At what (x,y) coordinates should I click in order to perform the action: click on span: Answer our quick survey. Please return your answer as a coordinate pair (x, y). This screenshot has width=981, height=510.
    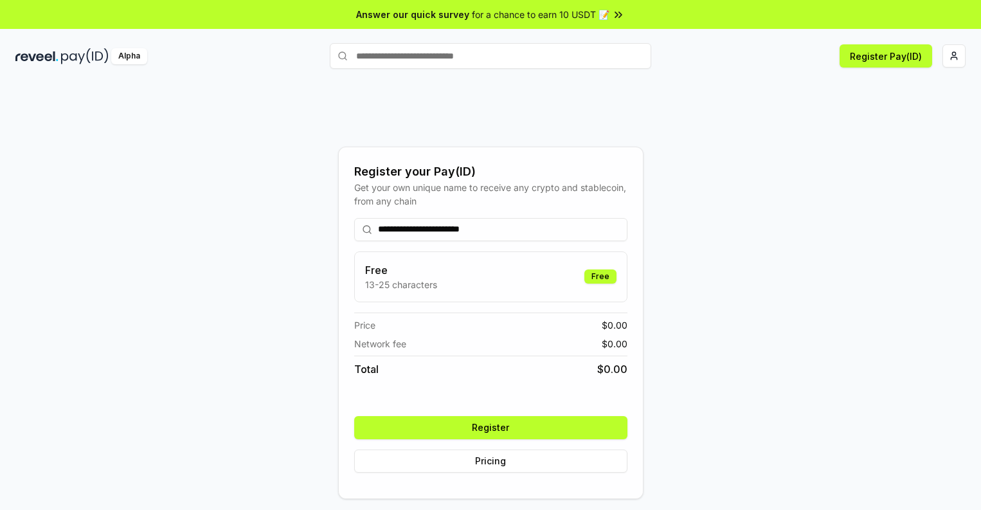
    Looking at the image, I should click on (413, 14).